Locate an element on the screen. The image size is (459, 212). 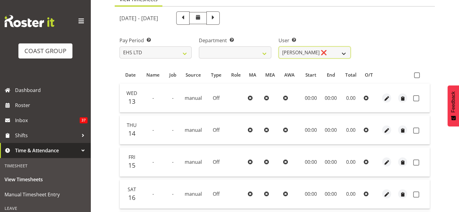
span: View Timesheets is located at coordinates (45, 180).